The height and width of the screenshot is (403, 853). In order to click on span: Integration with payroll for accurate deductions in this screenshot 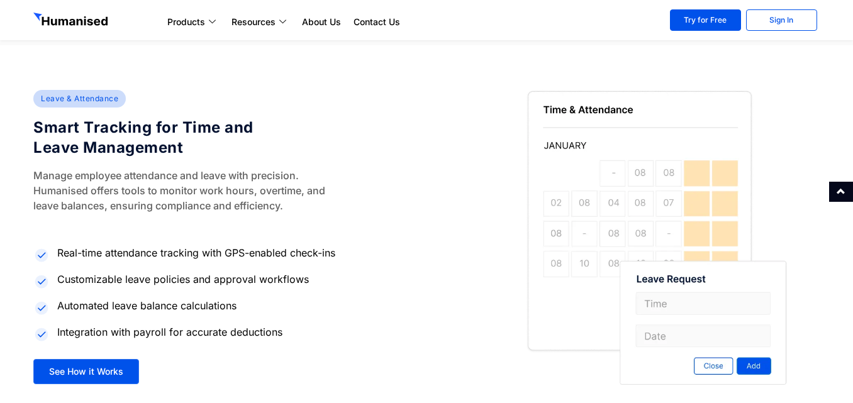, I will do `click(168, 332)`.